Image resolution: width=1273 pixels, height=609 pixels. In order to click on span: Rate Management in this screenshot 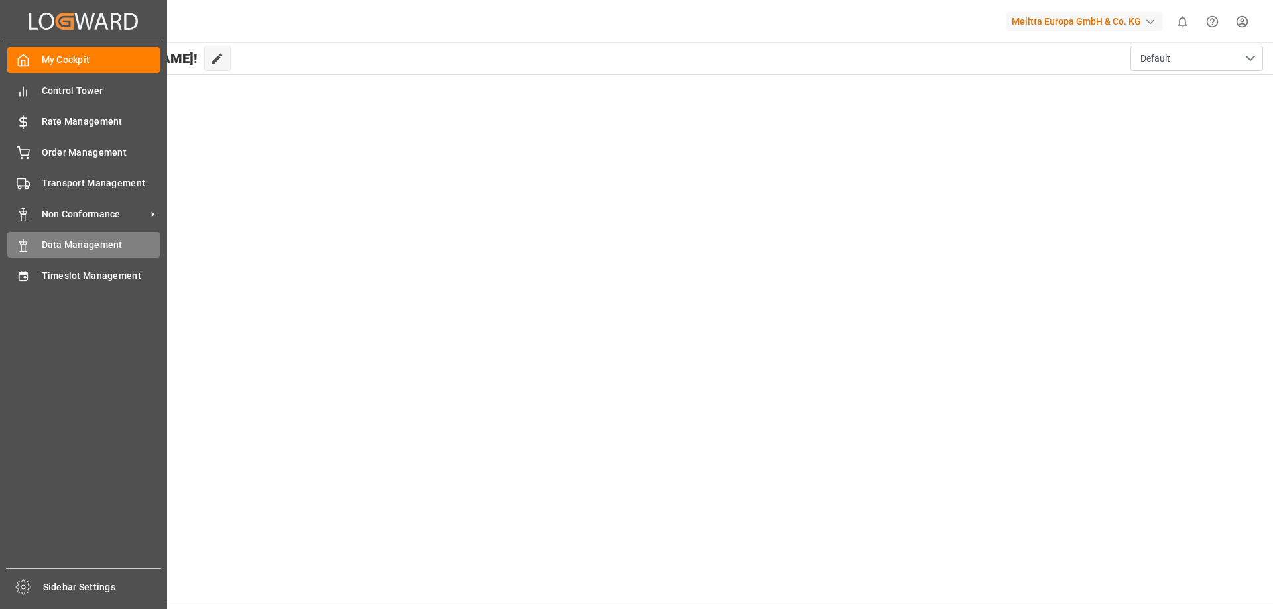, I will do `click(101, 121)`.